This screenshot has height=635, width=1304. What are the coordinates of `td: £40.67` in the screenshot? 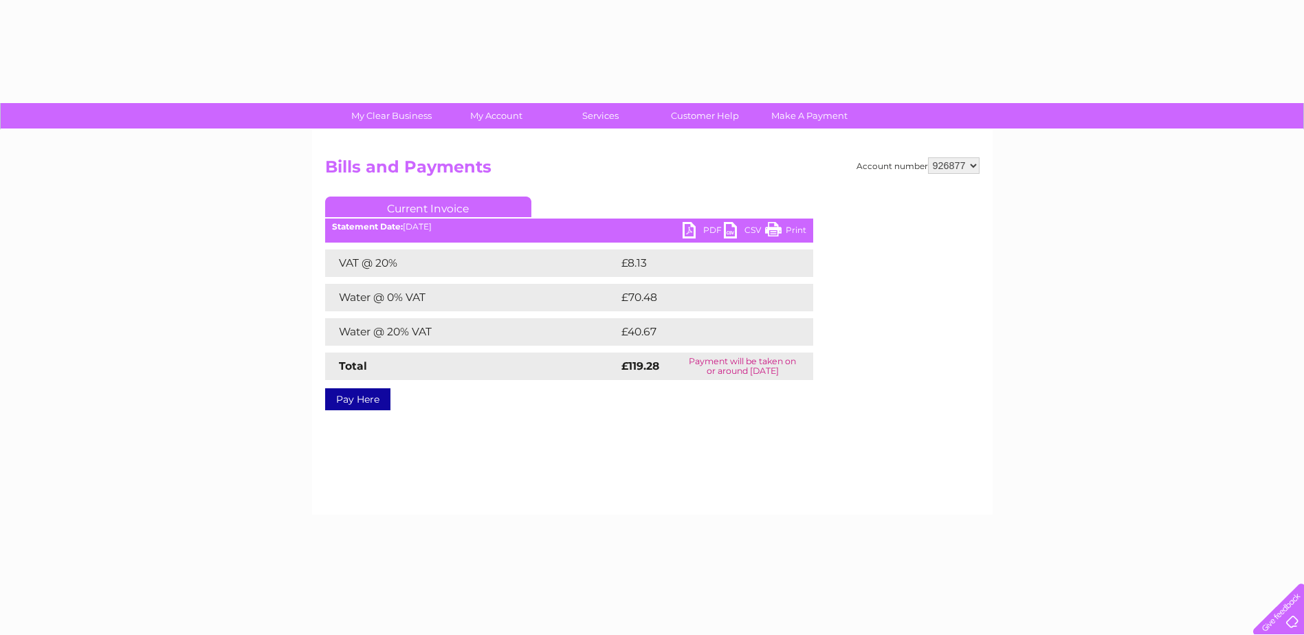 It's located at (702, 332).